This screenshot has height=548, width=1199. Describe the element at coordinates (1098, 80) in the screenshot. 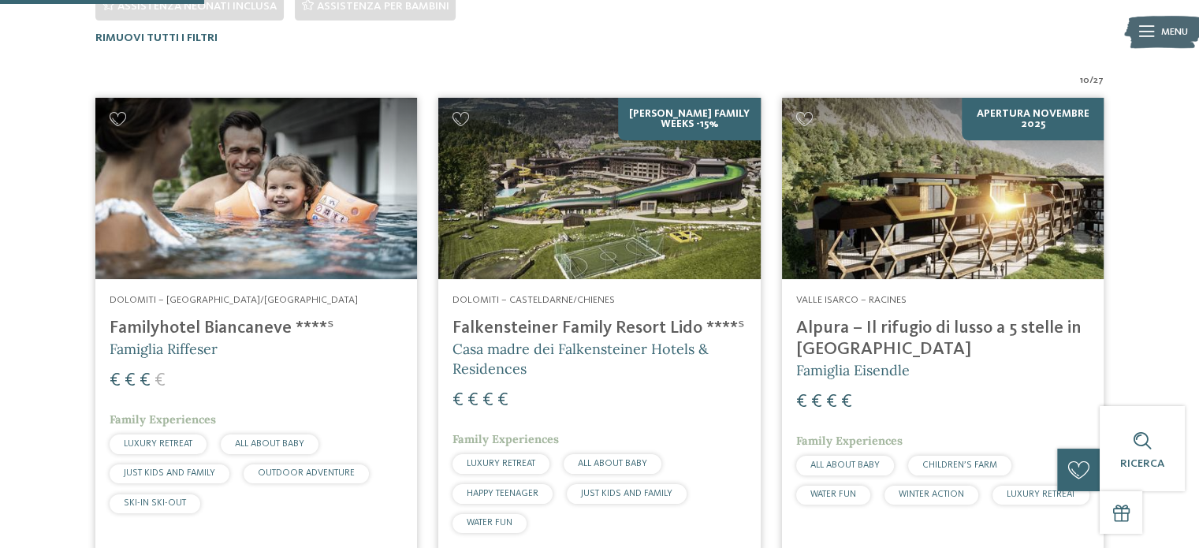

I see `span: 27` at that location.